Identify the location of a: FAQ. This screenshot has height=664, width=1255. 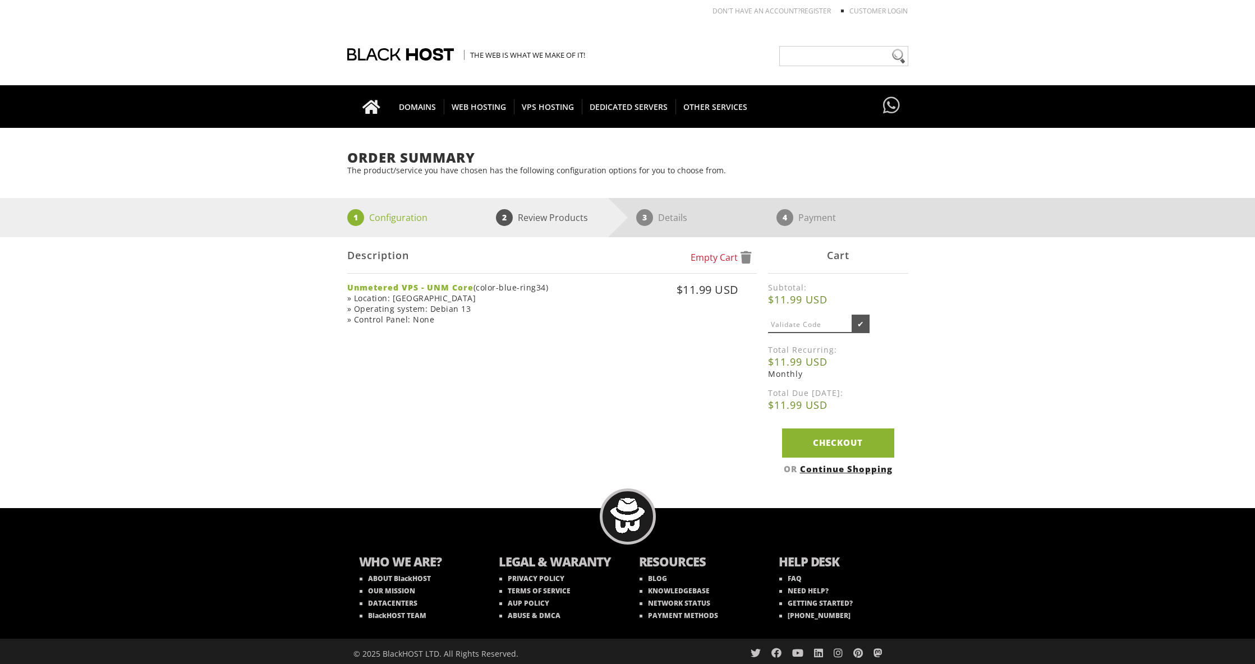
(791, 579).